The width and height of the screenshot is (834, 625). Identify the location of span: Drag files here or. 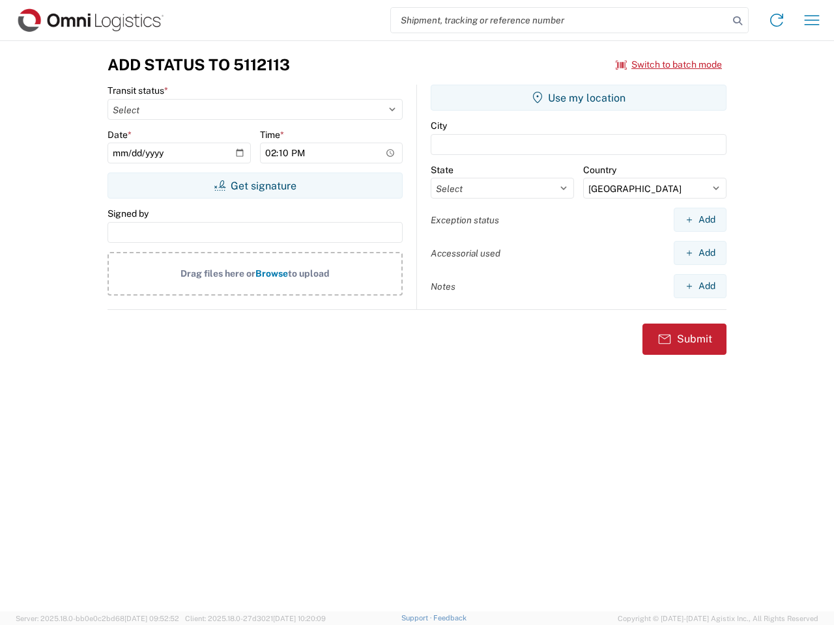
(218, 274).